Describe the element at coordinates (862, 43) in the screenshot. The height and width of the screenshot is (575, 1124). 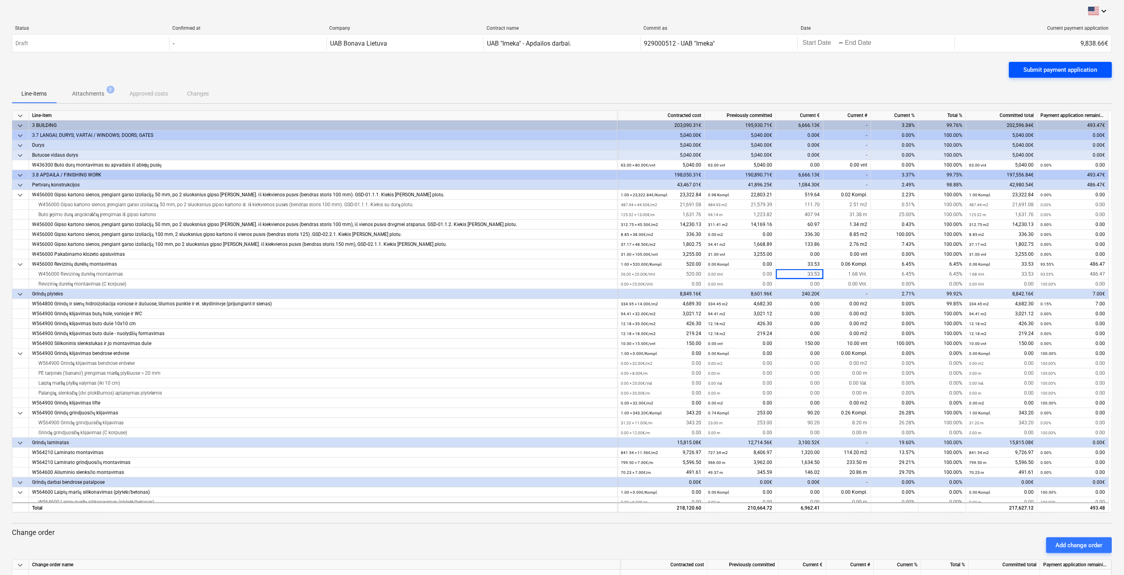
I see `input: End Date` at that location.